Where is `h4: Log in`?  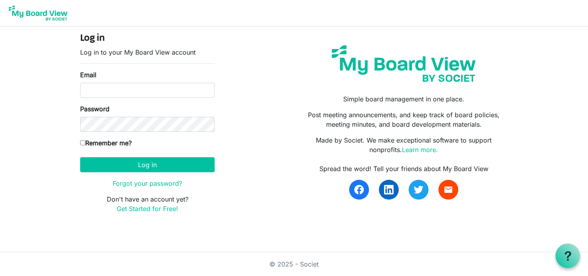
h4: Log in is located at coordinates (147, 38).